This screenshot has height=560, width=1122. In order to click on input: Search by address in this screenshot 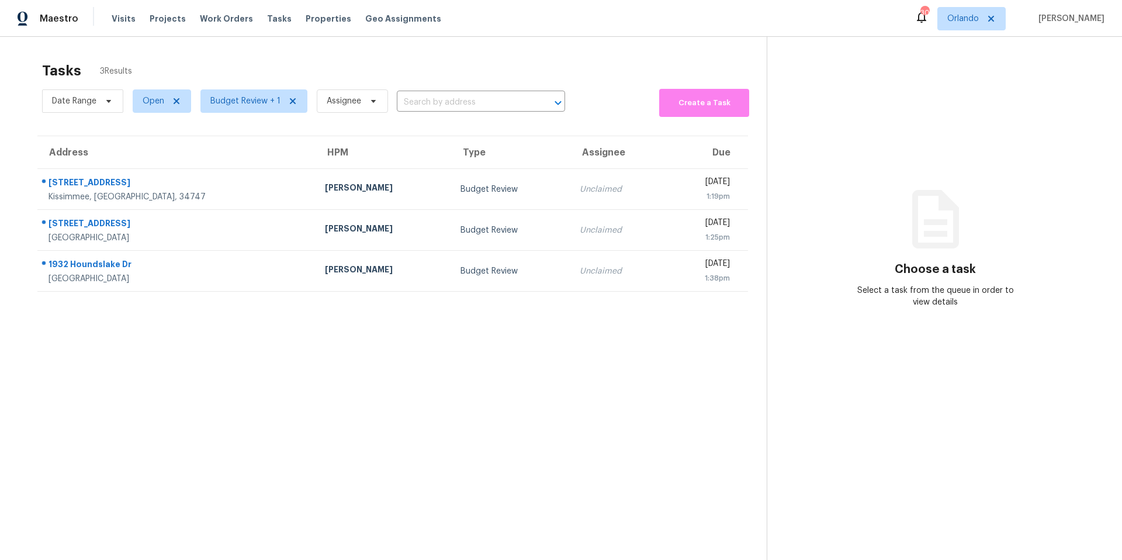, I will do `click(464, 102)`.